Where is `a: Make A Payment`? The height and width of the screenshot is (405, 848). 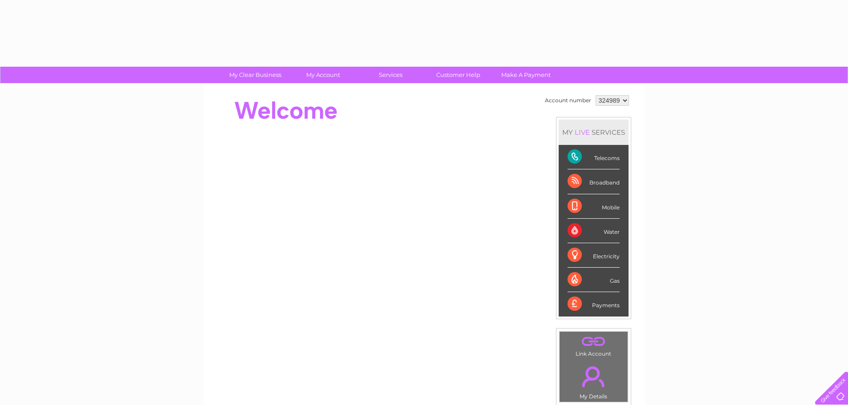
a: Make A Payment is located at coordinates (526, 75).